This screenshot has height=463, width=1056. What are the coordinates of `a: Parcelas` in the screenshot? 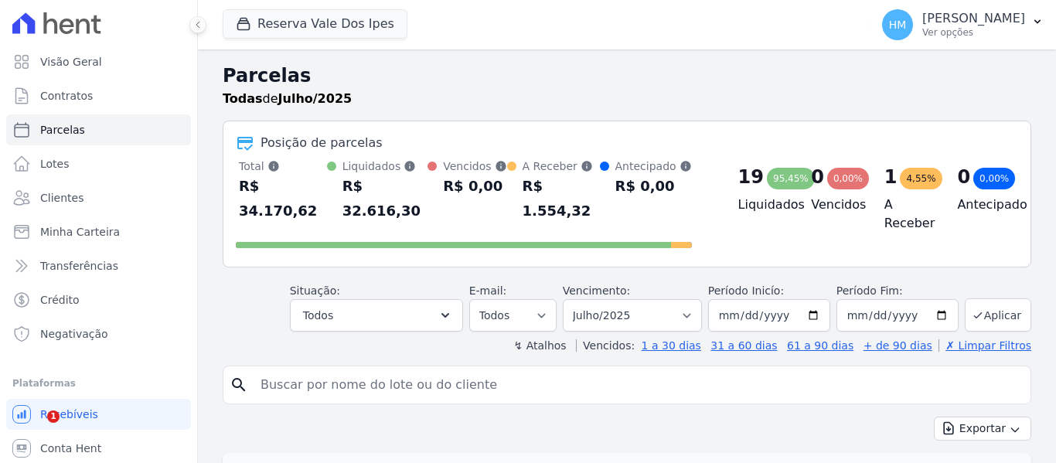 It's located at (98, 130).